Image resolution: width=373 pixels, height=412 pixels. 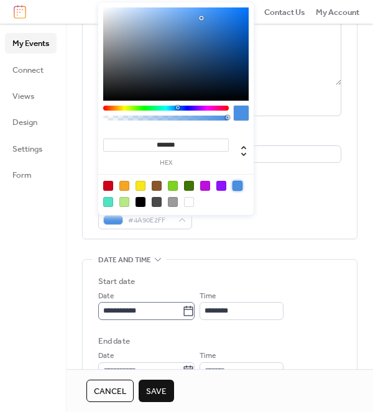 I want to click on a: Connect, so click(x=30, y=70).